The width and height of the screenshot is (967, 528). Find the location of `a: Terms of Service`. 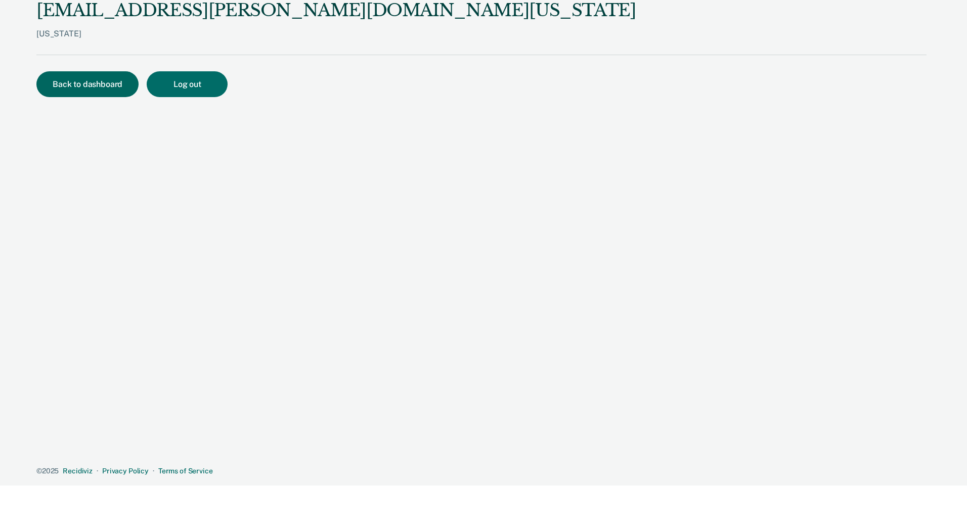

a: Terms of Service is located at coordinates (186, 471).